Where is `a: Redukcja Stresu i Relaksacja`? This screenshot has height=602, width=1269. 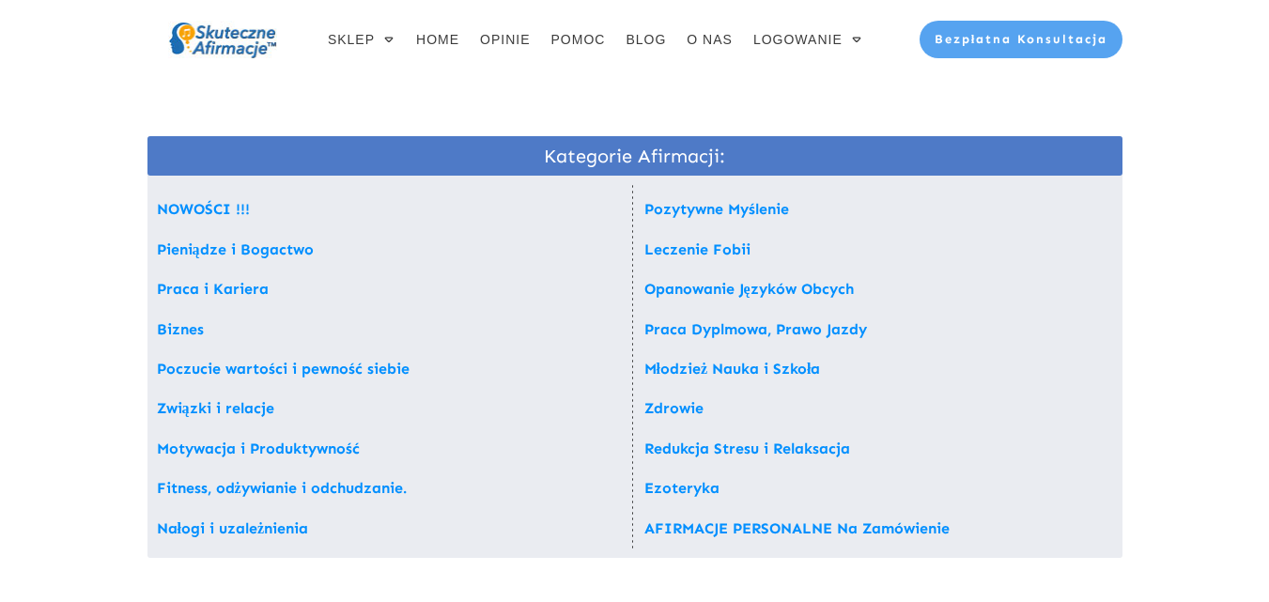 a: Redukcja Stresu i Relaksacja is located at coordinates (747, 448).